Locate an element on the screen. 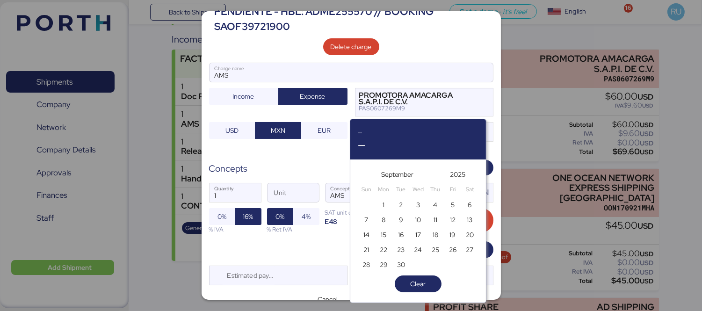  div: Tue is located at coordinates (401, 189).